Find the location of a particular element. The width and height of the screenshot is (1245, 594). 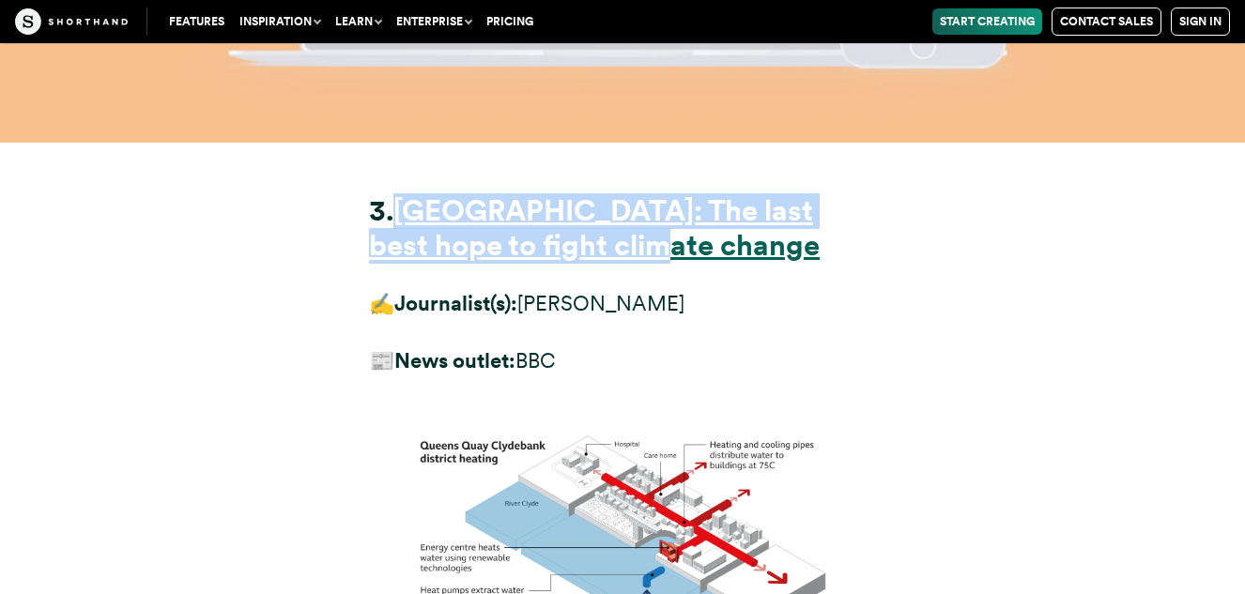

button: Learn is located at coordinates (358, 22).